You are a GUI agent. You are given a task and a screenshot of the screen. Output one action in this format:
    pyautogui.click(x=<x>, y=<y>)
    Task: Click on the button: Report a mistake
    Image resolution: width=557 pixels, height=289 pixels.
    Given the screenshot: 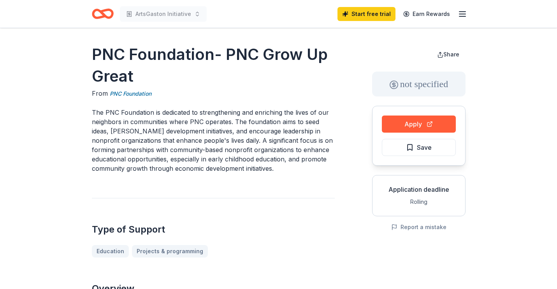 What is the action you would take?
    pyautogui.click(x=419, y=227)
    